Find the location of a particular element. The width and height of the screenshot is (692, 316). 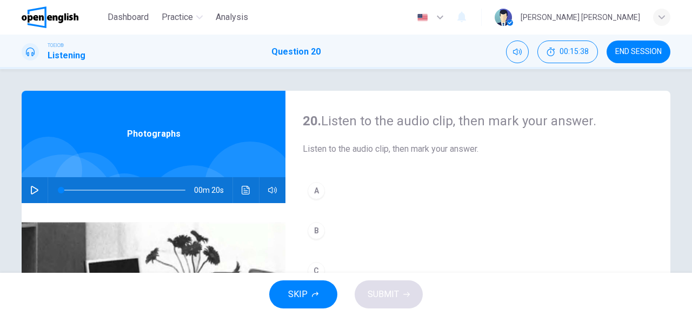

button: Dashboard is located at coordinates (128, 17).